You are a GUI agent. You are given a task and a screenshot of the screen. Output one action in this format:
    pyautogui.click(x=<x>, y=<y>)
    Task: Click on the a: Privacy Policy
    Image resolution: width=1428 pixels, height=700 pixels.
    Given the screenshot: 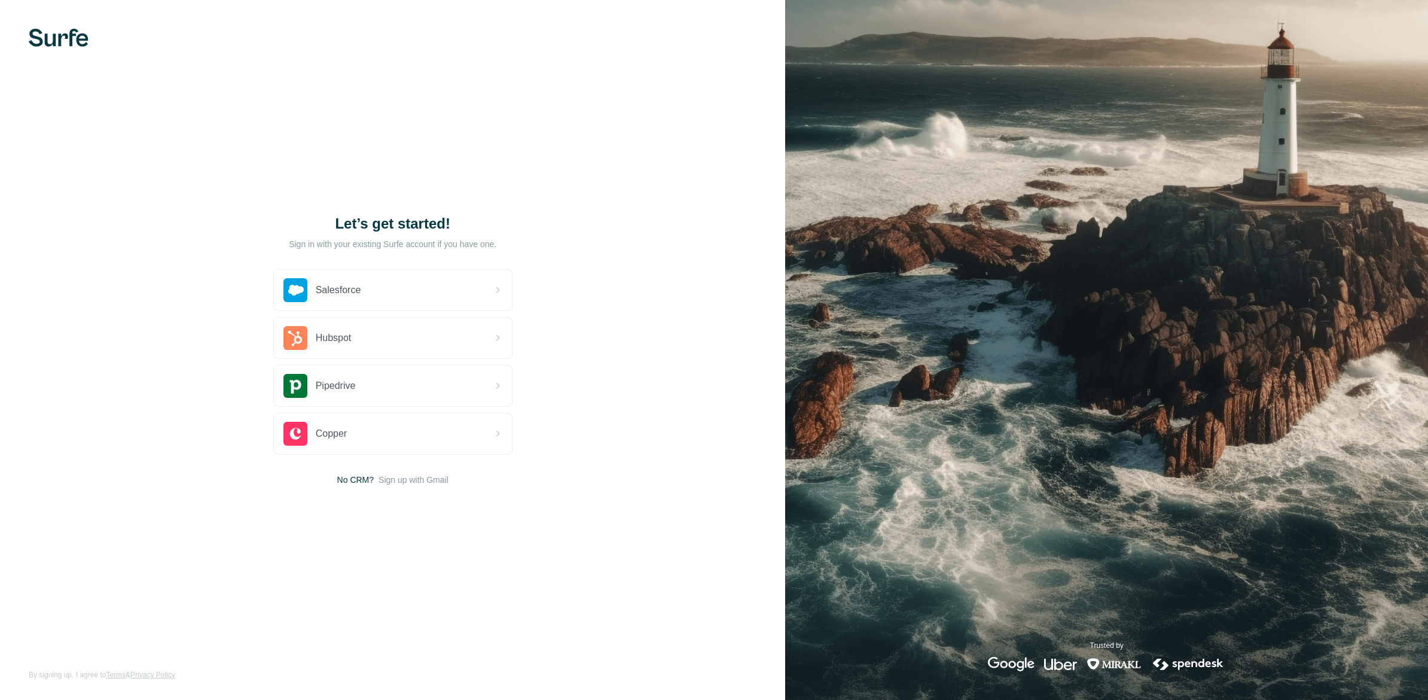 What is the action you would take?
    pyautogui.click(x=152, y=674)
    